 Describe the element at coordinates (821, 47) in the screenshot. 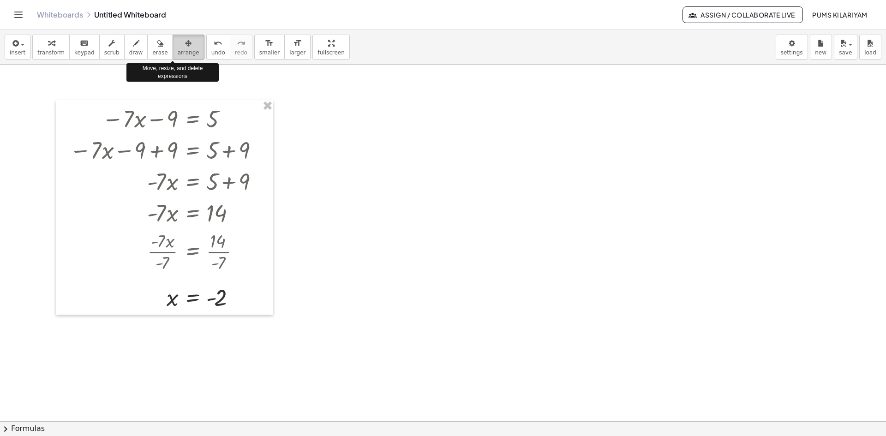

I see `button: new` at that location.